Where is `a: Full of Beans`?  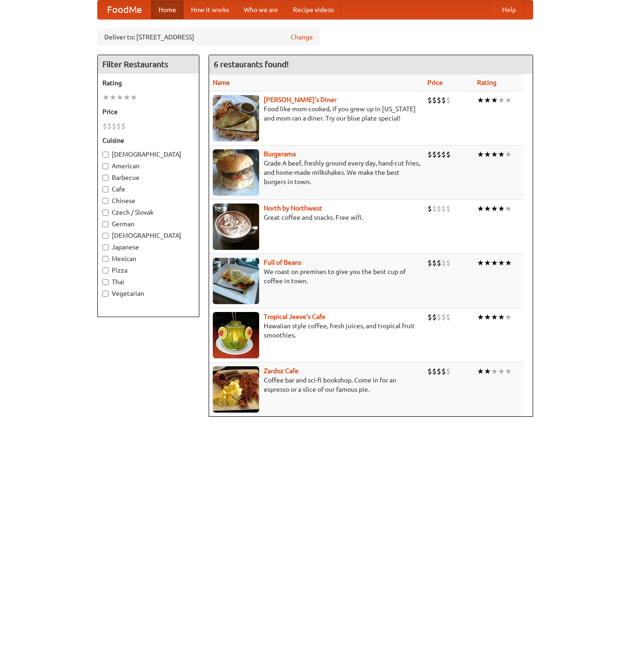
a: Full of Beans is located at coordinates (282, 262).